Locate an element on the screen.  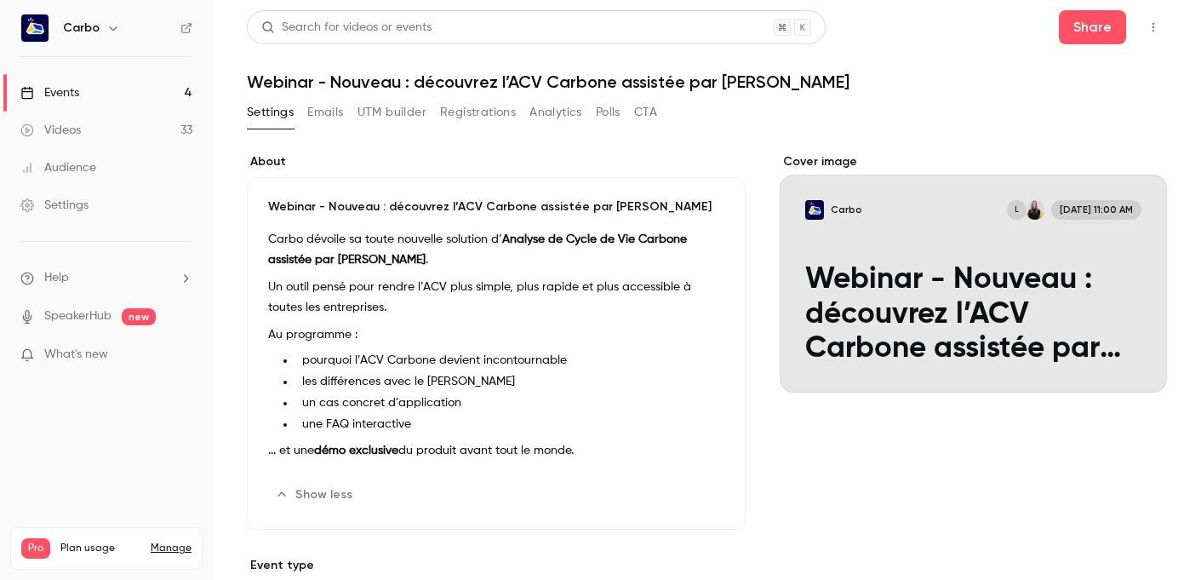
button: Analytics is located at coordinates (556, 112).